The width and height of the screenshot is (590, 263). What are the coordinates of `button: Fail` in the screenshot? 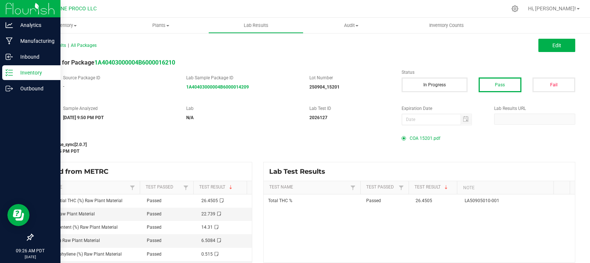 It's located at (554, 85).